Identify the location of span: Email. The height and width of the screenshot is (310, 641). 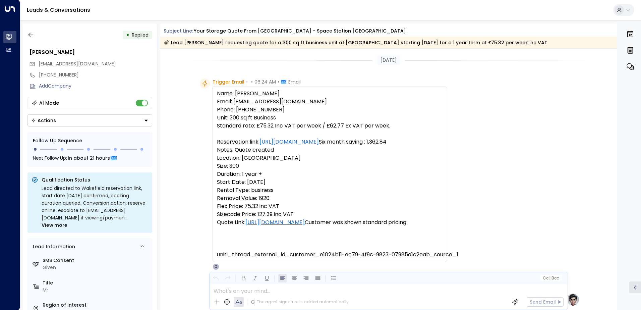
(295, 82).